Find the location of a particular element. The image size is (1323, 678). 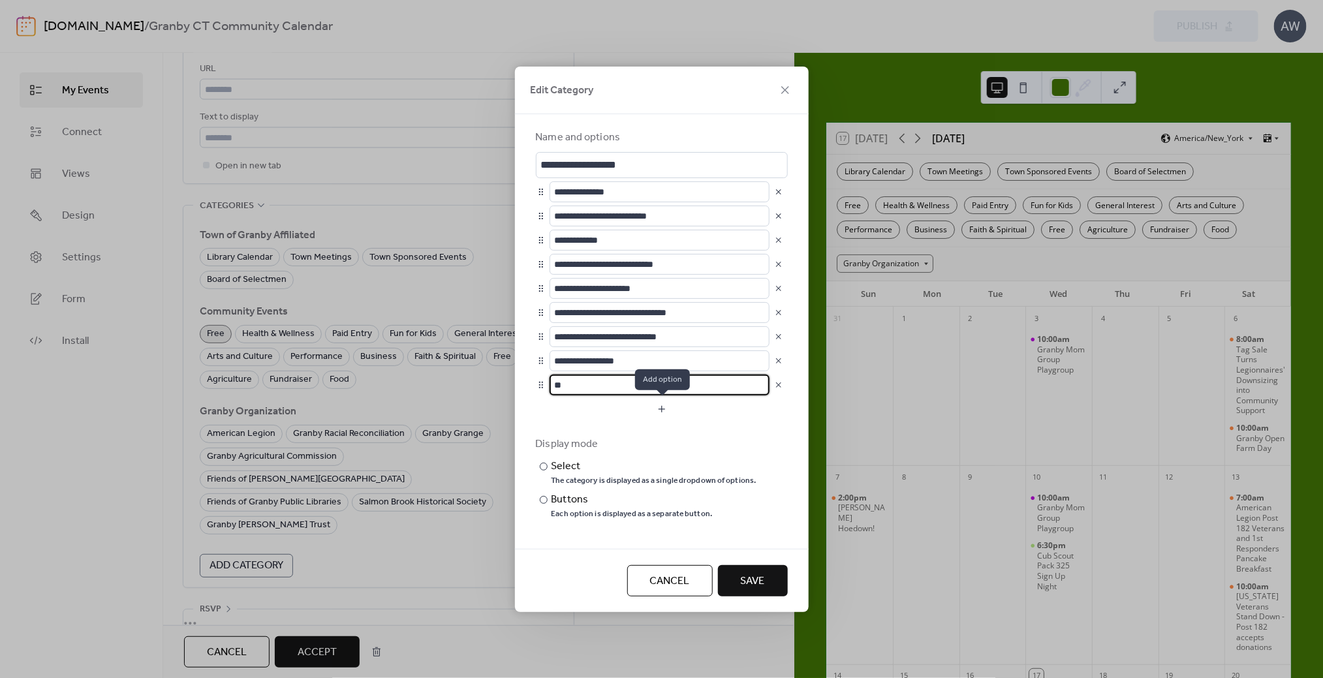

button: Cancel is located at coordinates (670, 581).